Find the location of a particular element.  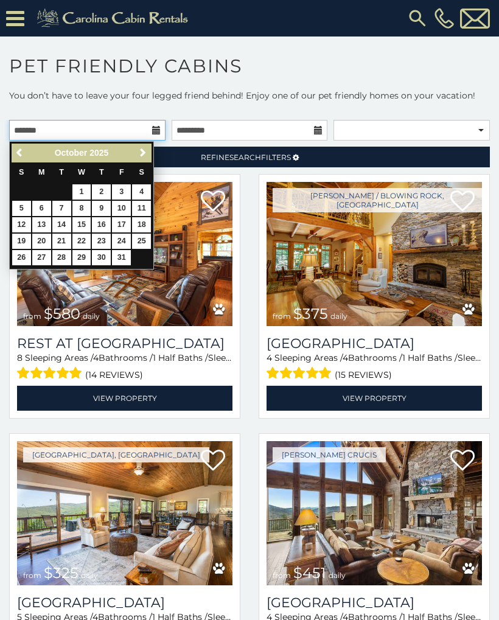

a: 4 is located at coordinates (141, 192).